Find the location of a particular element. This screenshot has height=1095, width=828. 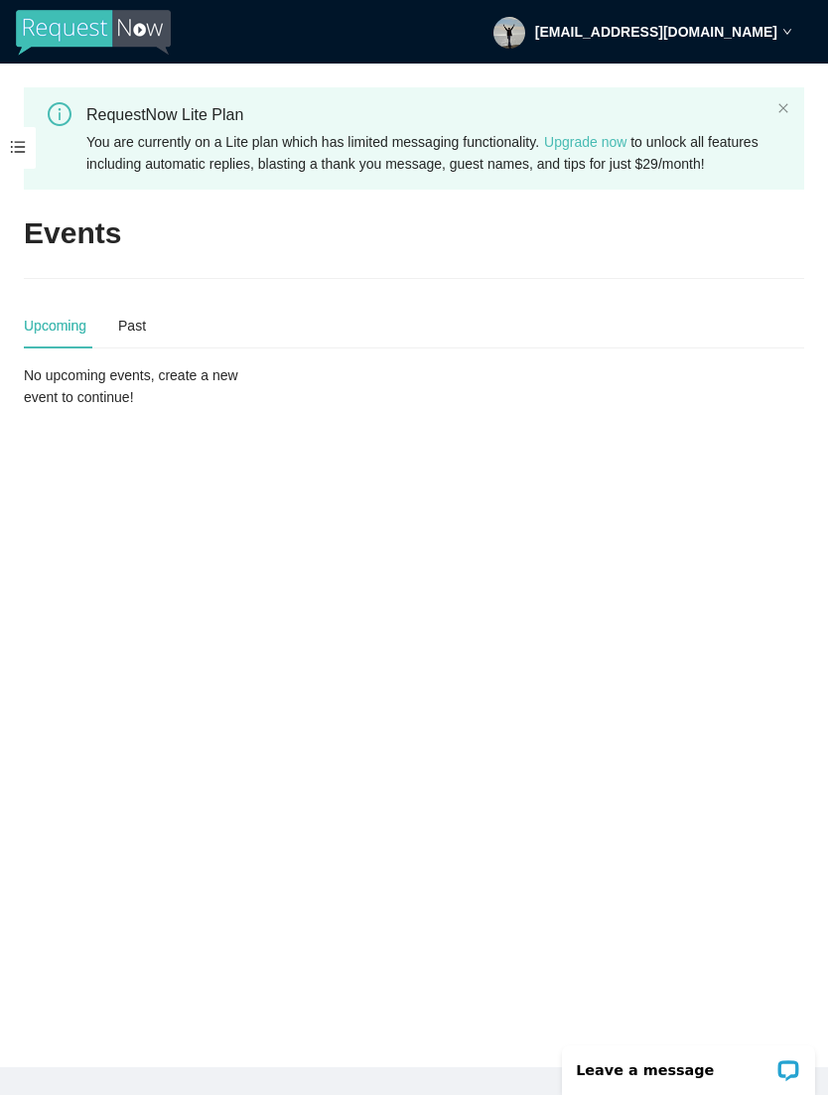

span: close is located at coordinates (783, 108).